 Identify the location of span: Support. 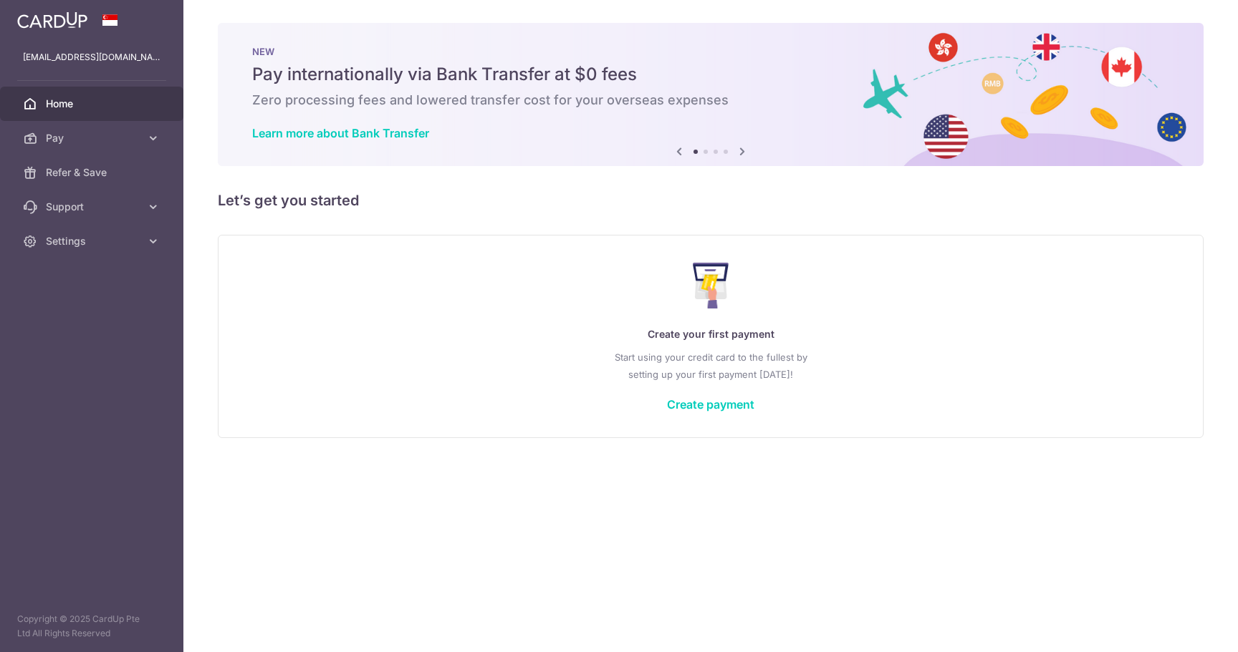
(93, 207).